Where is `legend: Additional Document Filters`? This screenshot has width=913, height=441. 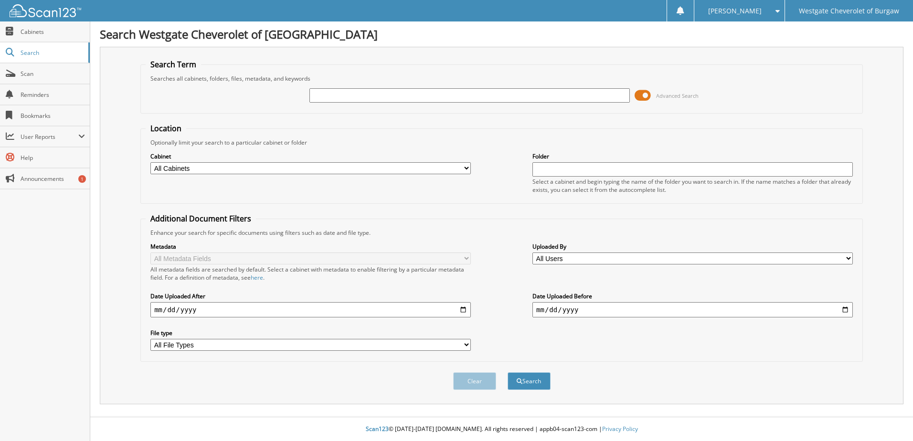
legend: Additional Document Filters is located at coordinates (200, 219).